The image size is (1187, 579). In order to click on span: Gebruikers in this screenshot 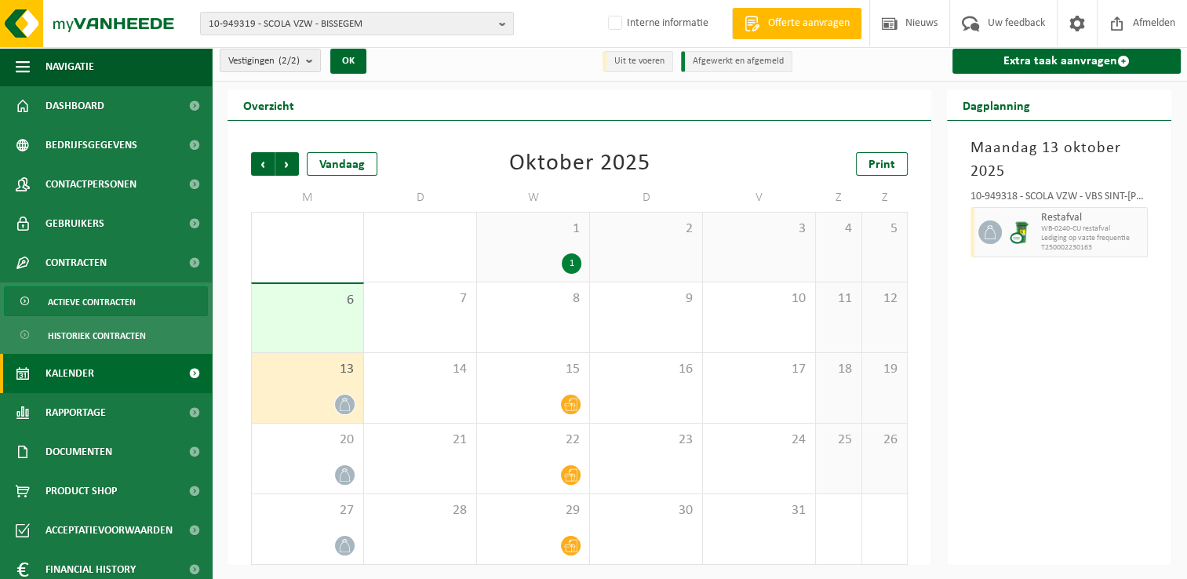, I will do `click(75, 224)`.